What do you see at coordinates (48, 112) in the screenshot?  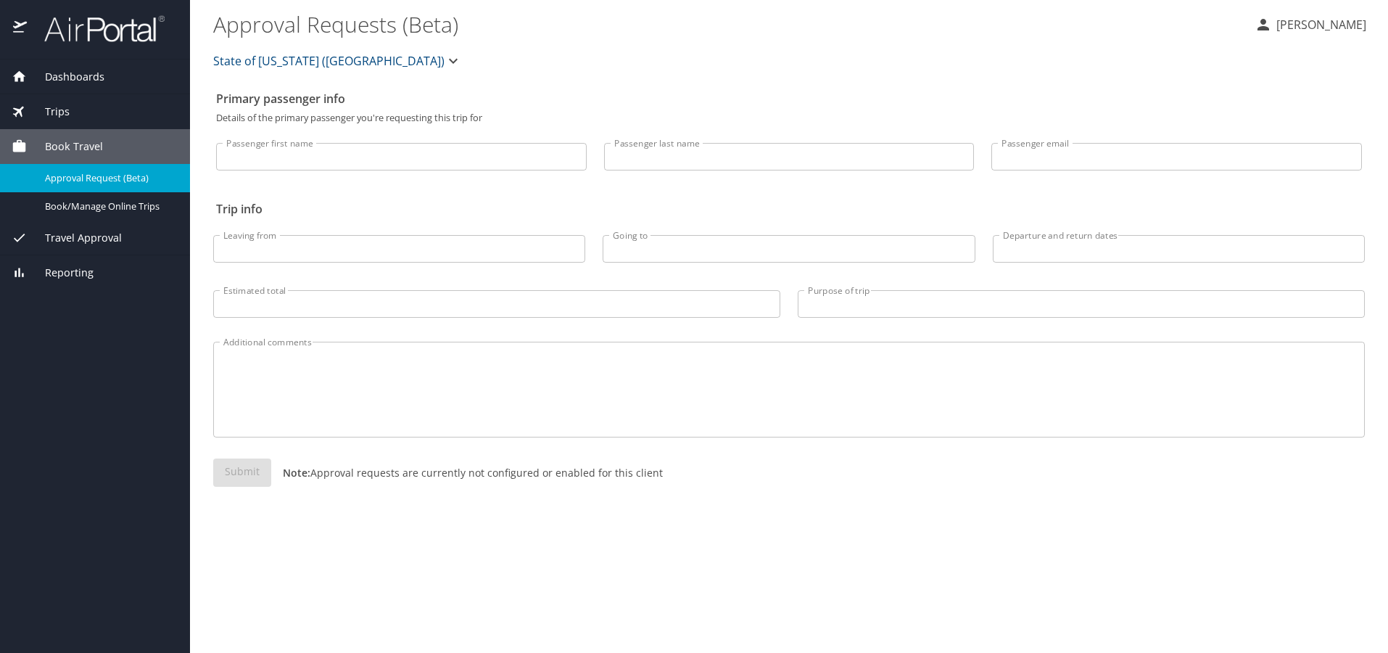 I see `span: Trips` at bounding box center [48, 112].